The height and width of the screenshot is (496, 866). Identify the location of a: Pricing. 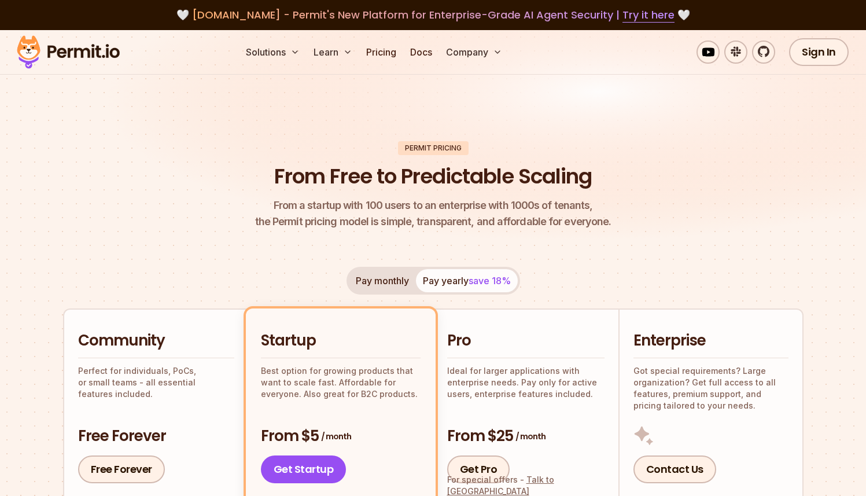
(381, 52).